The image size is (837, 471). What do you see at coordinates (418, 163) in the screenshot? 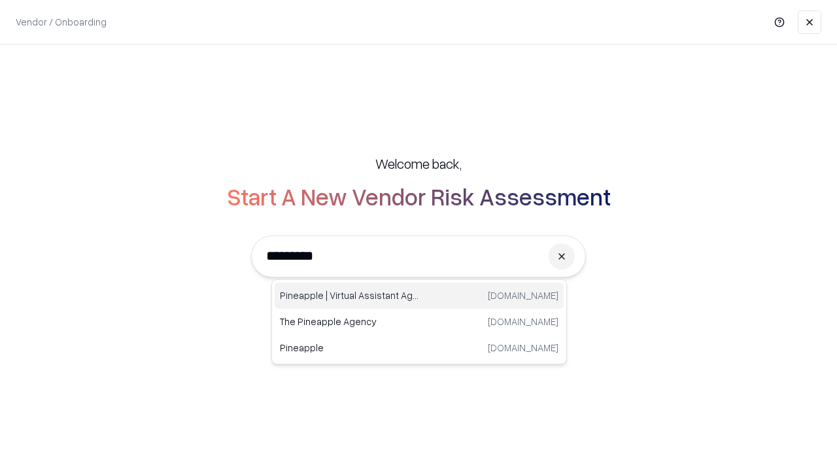
I see `h5: Welcome back,` at bounding box center [418, 163].